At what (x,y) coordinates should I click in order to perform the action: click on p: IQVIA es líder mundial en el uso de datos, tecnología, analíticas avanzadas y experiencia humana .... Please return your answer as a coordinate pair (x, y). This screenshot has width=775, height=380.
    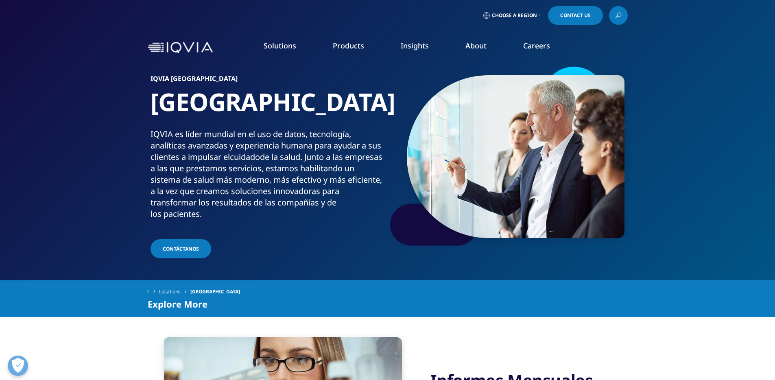
    Looking at the image, I should click on (267, 177).